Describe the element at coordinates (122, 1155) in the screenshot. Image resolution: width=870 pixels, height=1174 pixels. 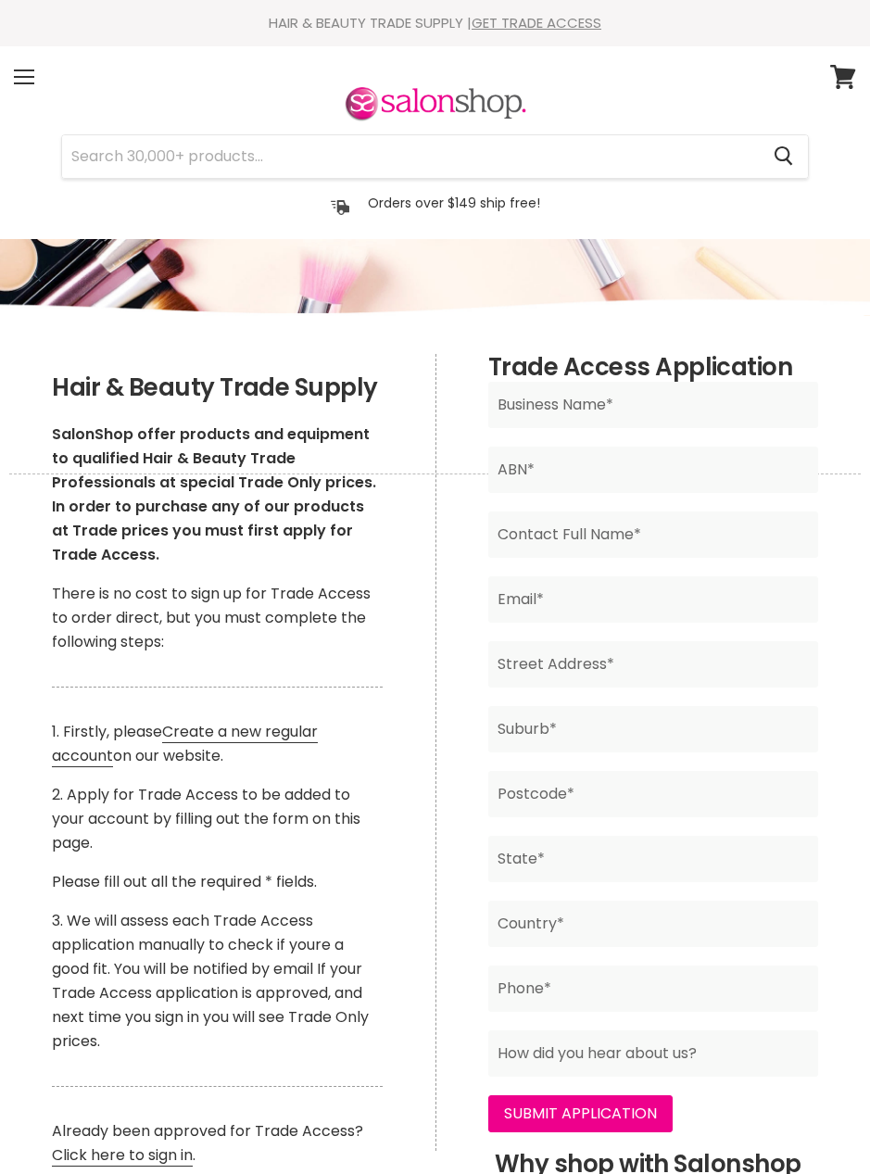
I see `a: Click here to sign in` at that location.